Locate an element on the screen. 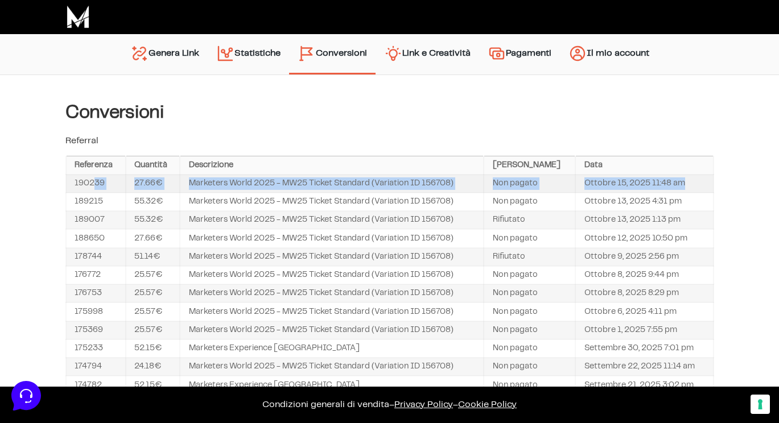  a: Genera Link is located at coordinates (164, 54).